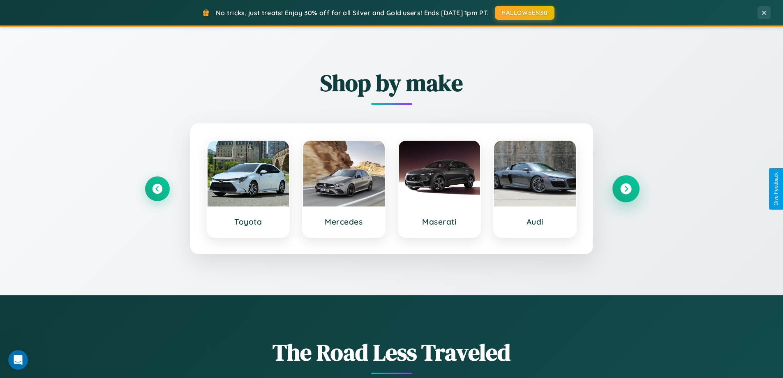 Image resolution: width=783 pixels, height=378 pixels. I want to click on h3: Toyota, so click(248, 221).